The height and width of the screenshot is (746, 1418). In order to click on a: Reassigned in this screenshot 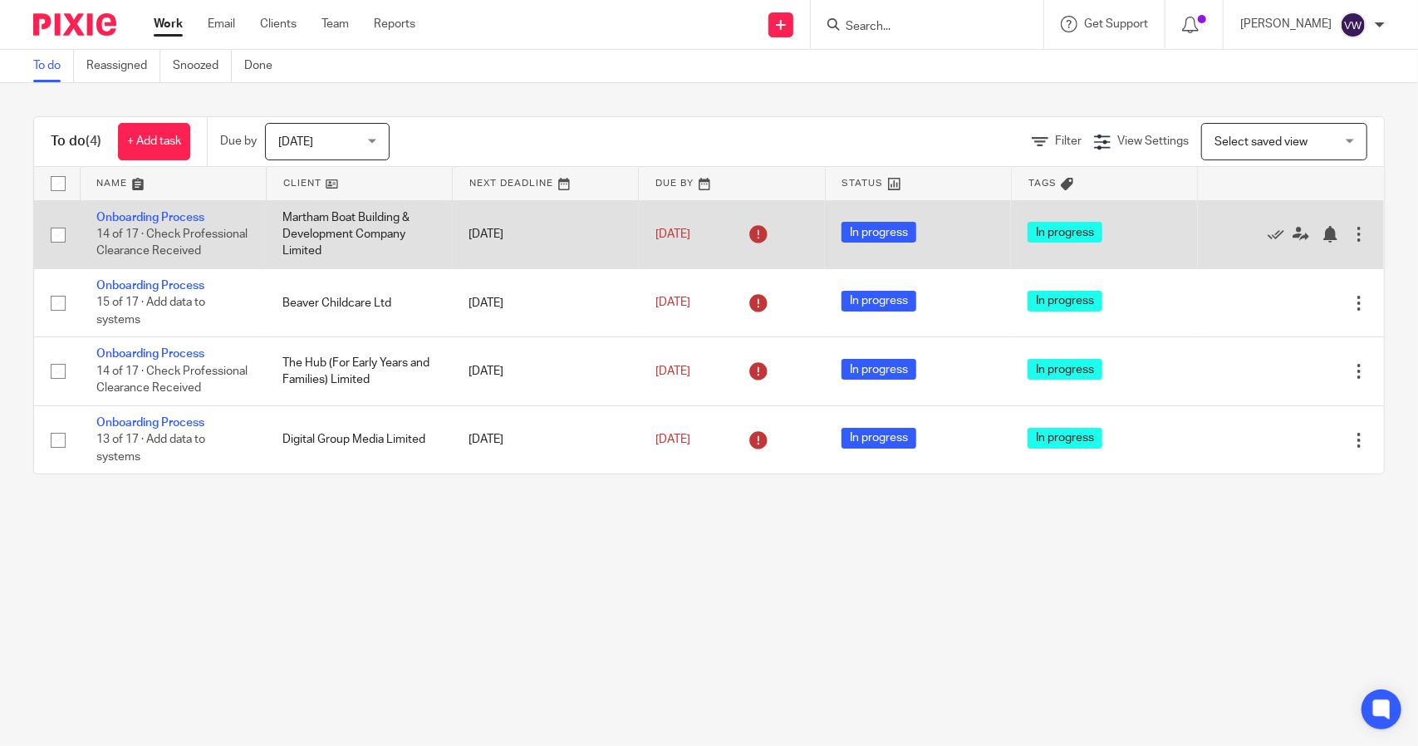, I will do `click(123, 66)`.